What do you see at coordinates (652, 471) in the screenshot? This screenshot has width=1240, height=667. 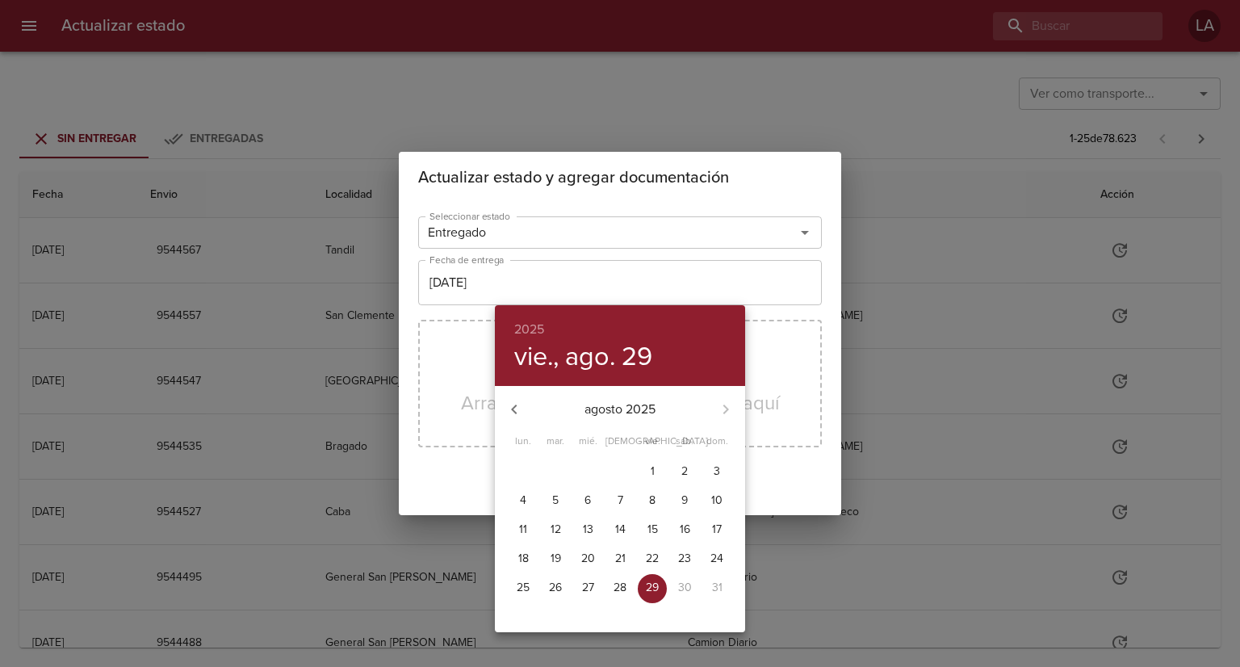 I see `p: 1` at bounding box center [652, 471].